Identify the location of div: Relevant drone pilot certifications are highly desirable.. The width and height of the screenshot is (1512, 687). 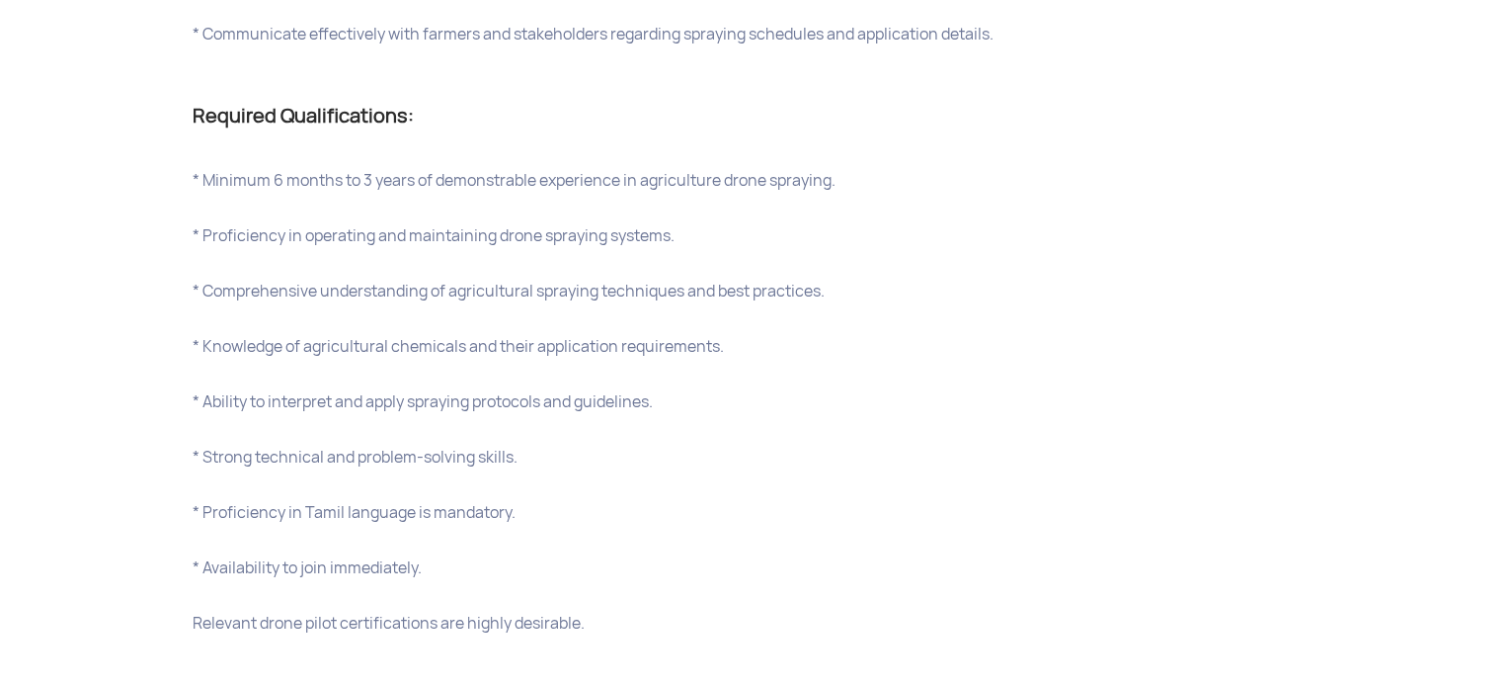
(757, 623).